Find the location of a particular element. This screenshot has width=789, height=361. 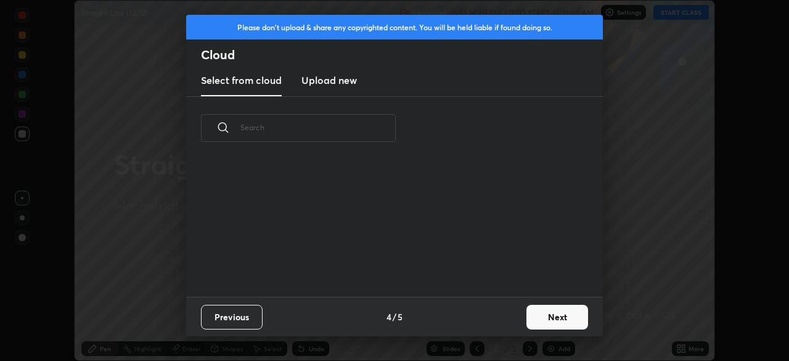

input: Search is located at coordinates (318, 127).